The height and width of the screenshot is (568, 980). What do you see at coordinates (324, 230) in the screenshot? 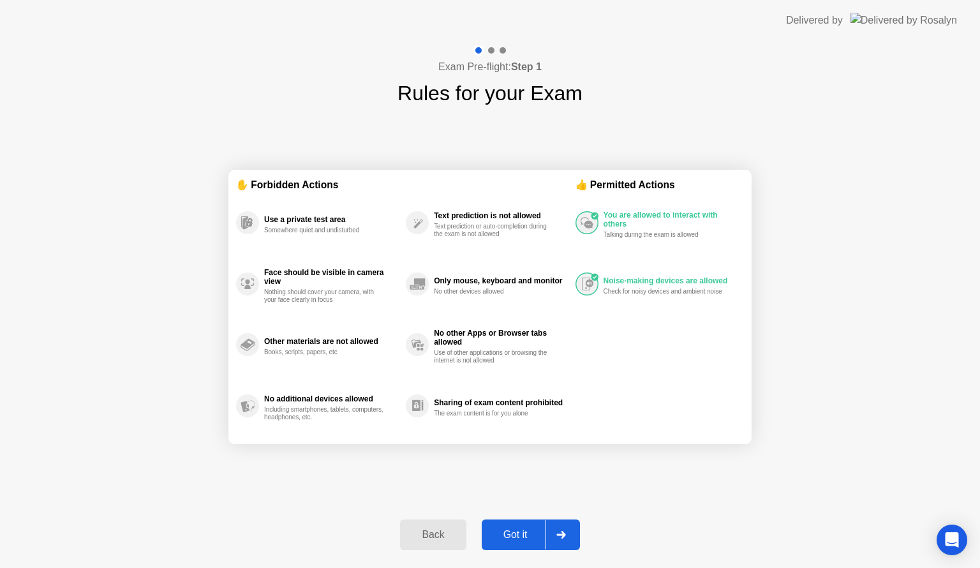
I see `div: Somewhere quiet and undisturbed` at bounding box center [324, 230].